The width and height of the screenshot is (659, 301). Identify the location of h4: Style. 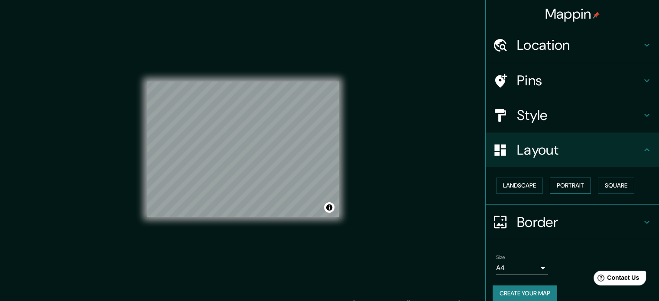
(579, 115).